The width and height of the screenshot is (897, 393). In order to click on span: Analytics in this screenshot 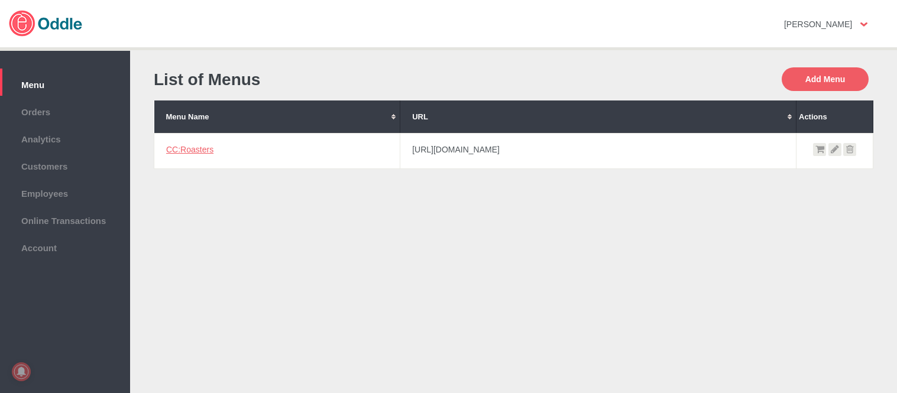, I will do `click(65, 138)`.